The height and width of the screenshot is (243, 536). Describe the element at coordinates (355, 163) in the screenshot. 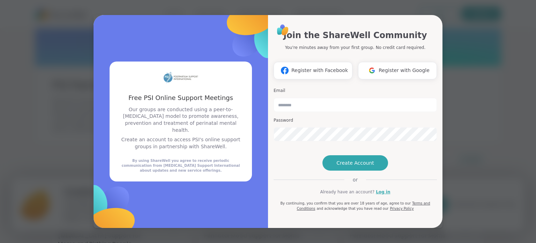

I see `span: Create Account` at that location.